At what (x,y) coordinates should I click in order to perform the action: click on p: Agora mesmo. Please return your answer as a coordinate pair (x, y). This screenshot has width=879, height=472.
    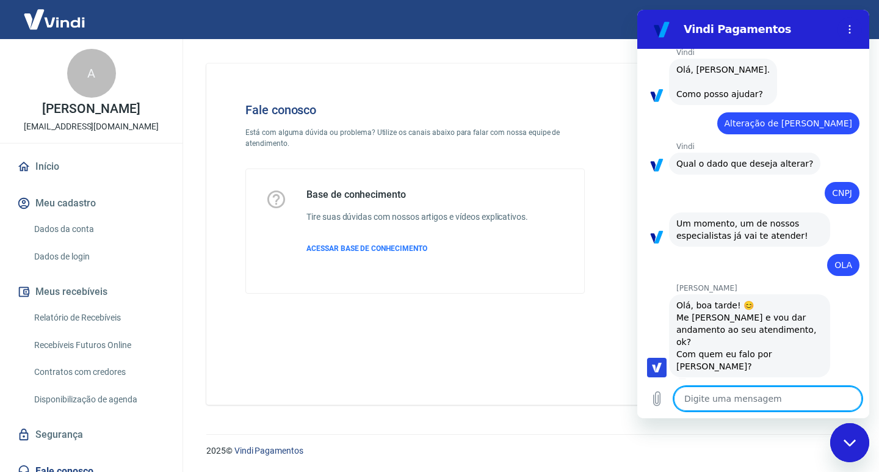
    Looking at the image, I should click on (79, 374).